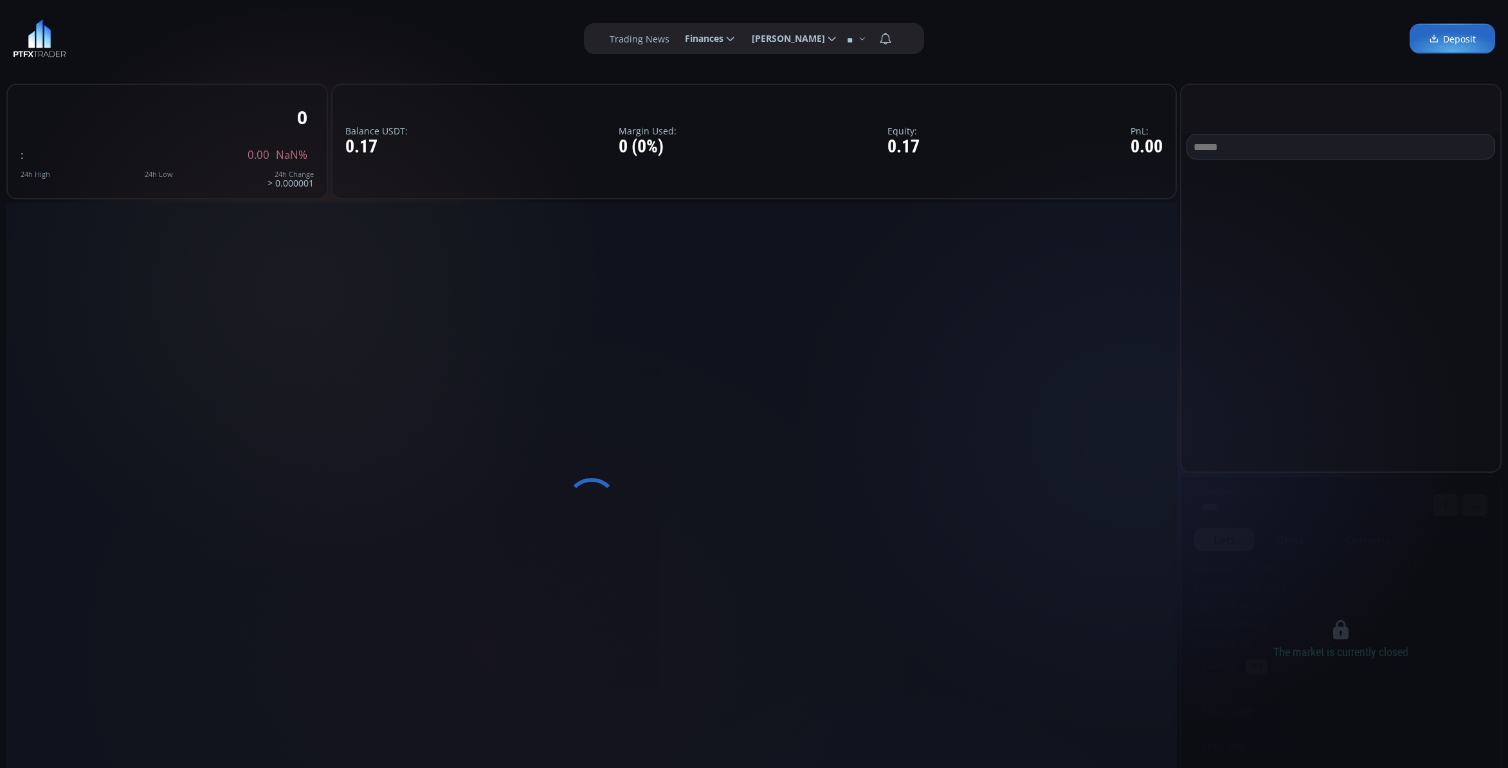  I want to click on div: 0 (0%), so click(648, 147).